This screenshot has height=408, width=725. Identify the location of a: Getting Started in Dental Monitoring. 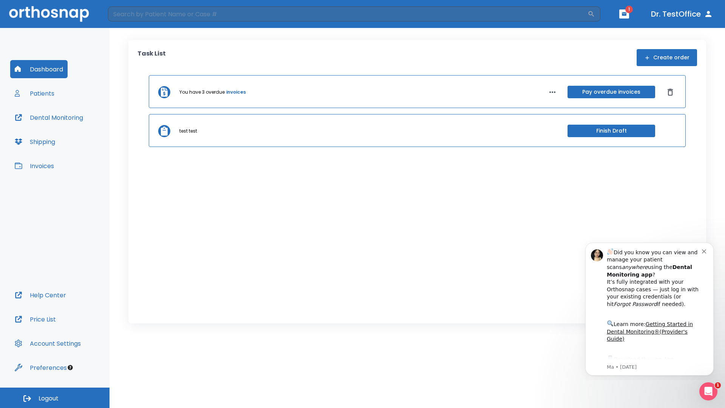
(76, 92).